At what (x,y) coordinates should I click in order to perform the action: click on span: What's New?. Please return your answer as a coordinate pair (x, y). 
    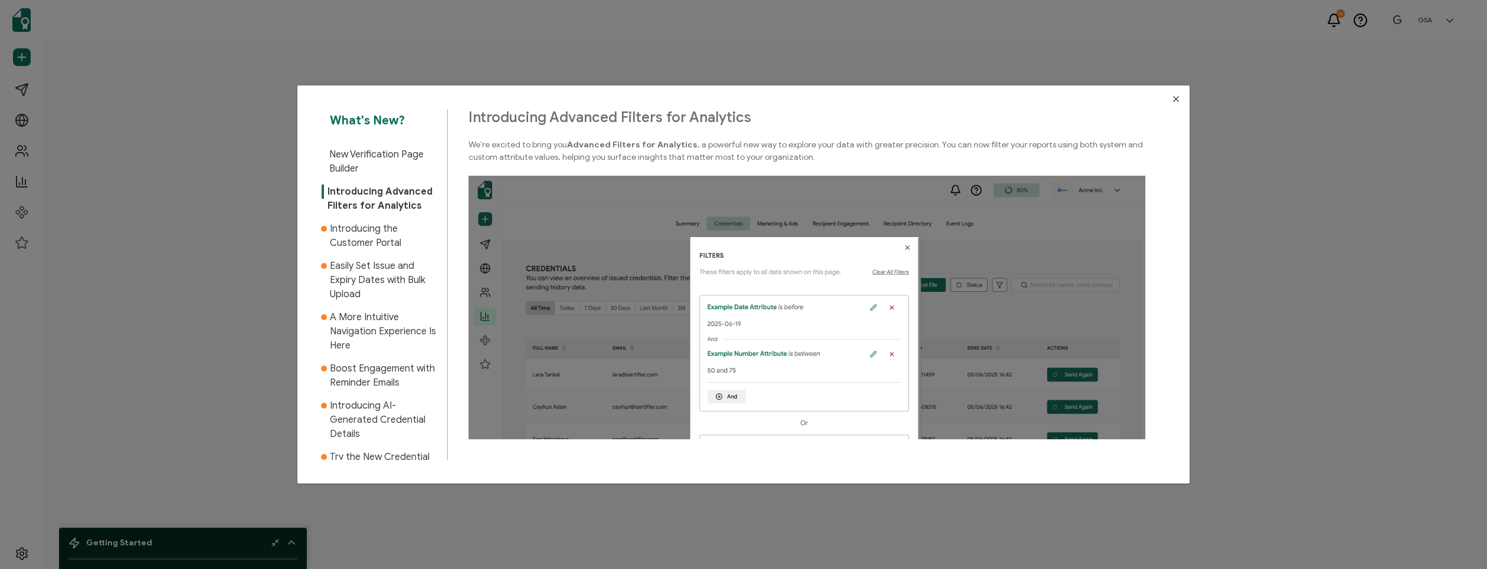
    Looking at the image, I should click on (379, 121).